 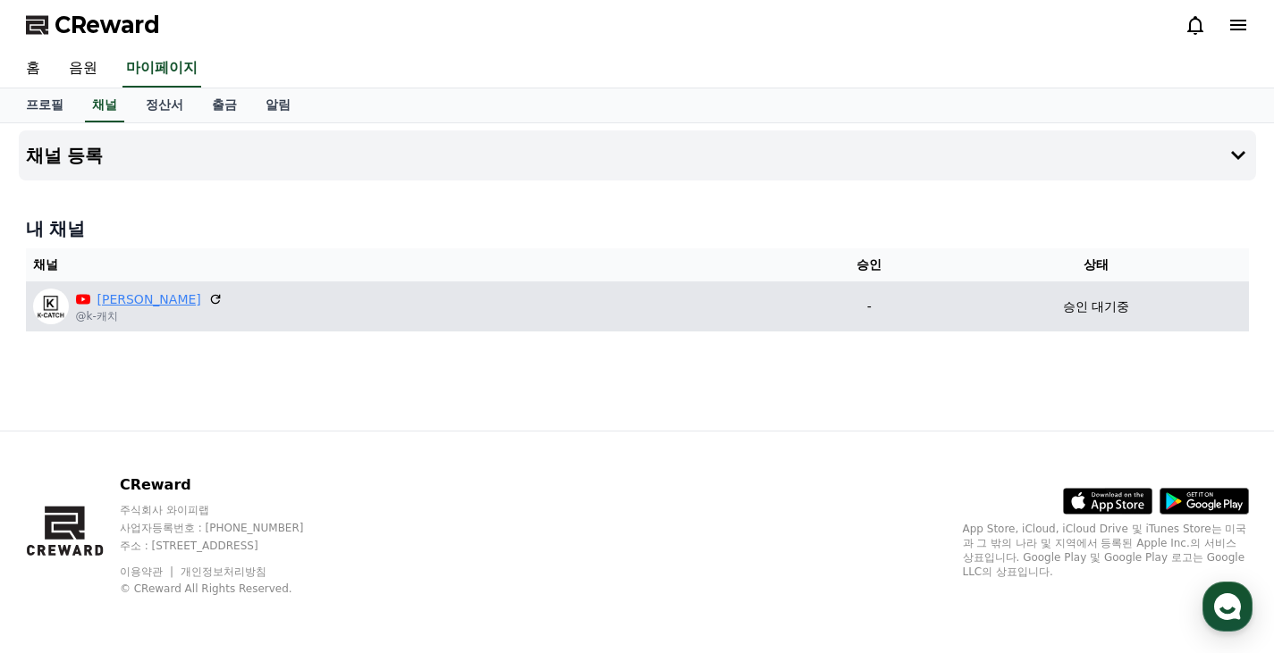 What do you see at coordinates (105, 105) in the screenshot?
I see `a: 채널` at bounding box center [105, 105].